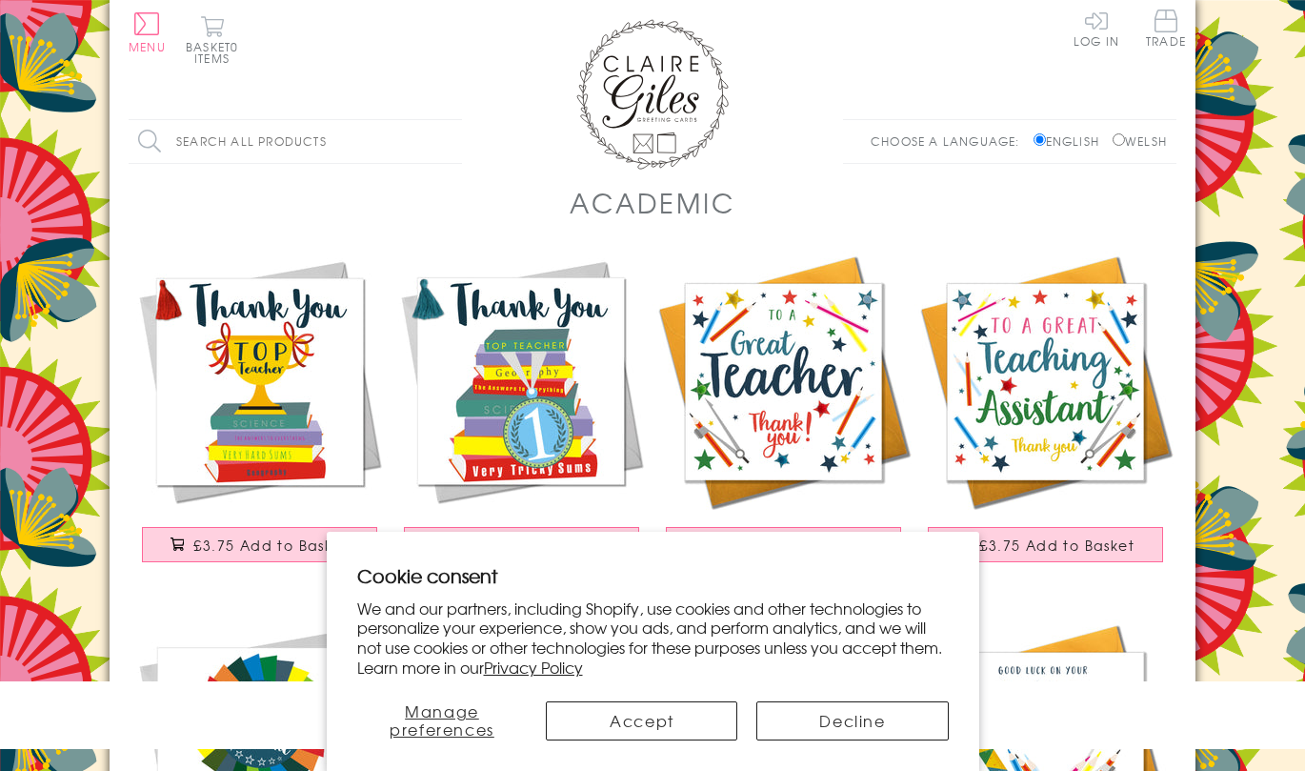 This screenshot has width=1305, height=771. I want to click on a: Thank You Teacher Card, Medal & Books, Embellished with a colourful tassel £3.75 Add to Basket, so click(521, 415).